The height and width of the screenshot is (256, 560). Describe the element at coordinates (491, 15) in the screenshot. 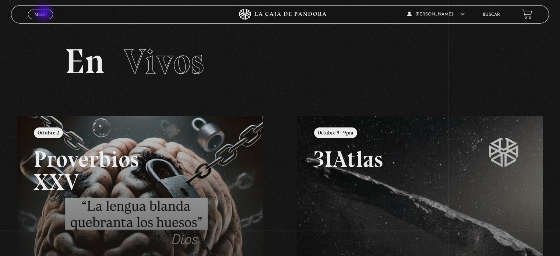

I see `a: Buscar` at that location.